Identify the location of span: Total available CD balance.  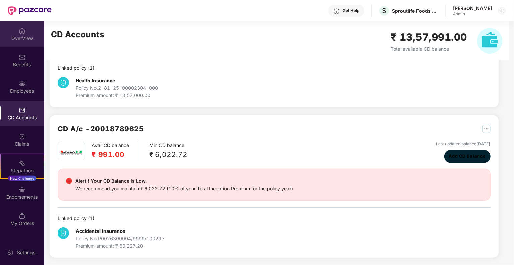
(420, 49).